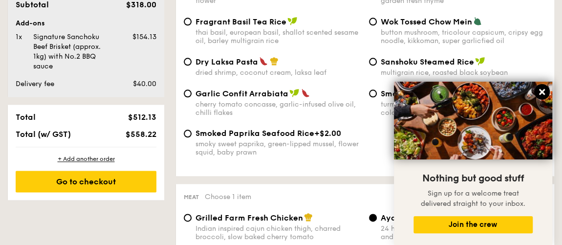 The height and width of the screenshot is (245, 562). I want to click on div: Go to checkout, so click(86, 181).